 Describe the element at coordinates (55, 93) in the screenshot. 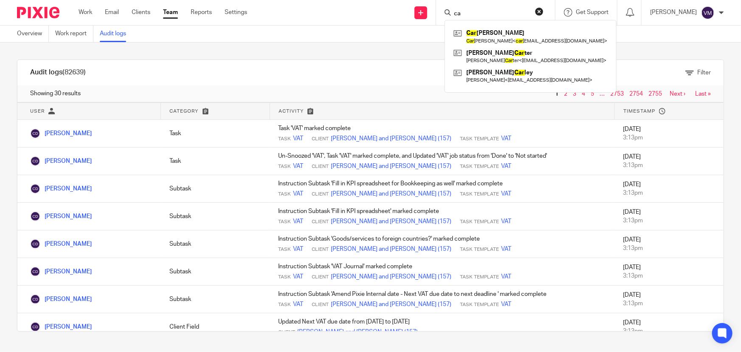

I see `span: Showing 30 results` at that location.